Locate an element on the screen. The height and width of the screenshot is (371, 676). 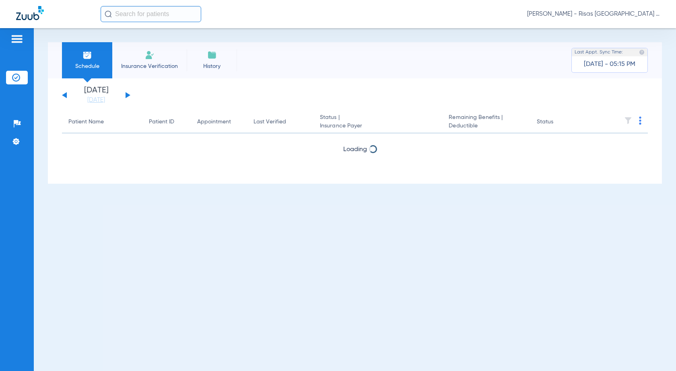
span: Loading is located at coordinates (355, 150).